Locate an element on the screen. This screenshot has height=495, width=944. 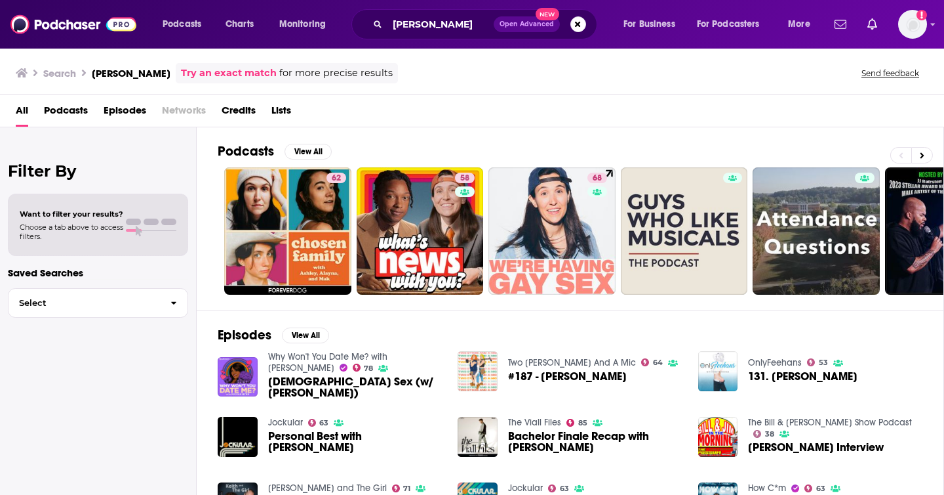
span: All is located at coordinates (22, 113).